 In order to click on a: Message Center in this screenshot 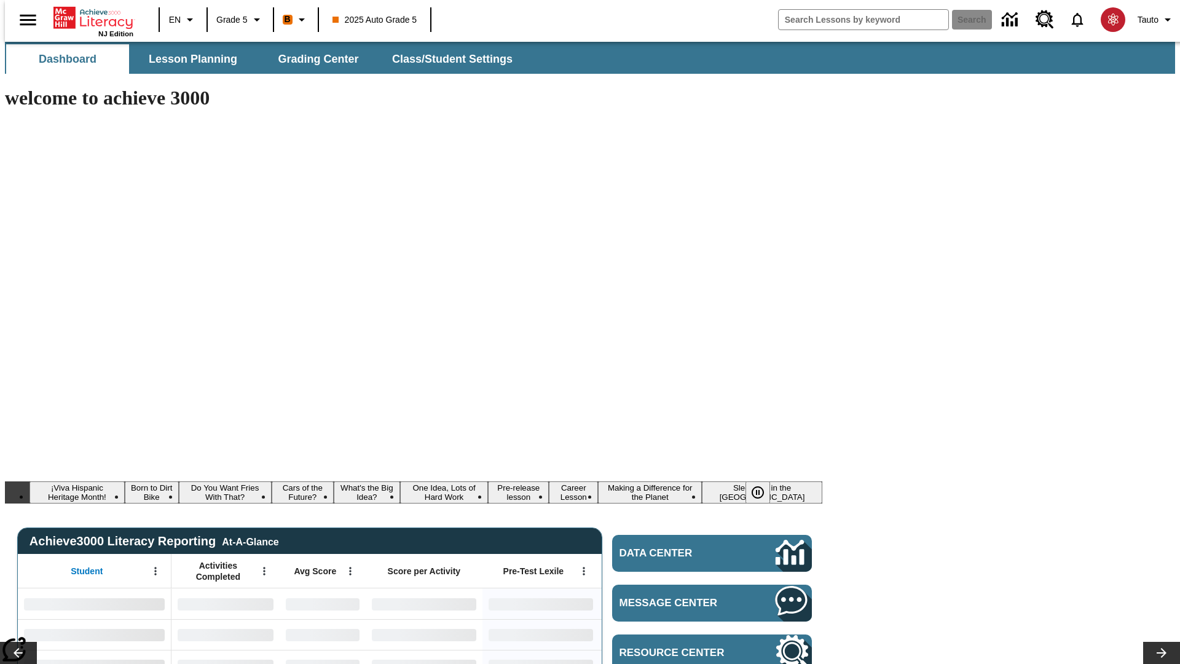, I will do `click(711, 603)`.